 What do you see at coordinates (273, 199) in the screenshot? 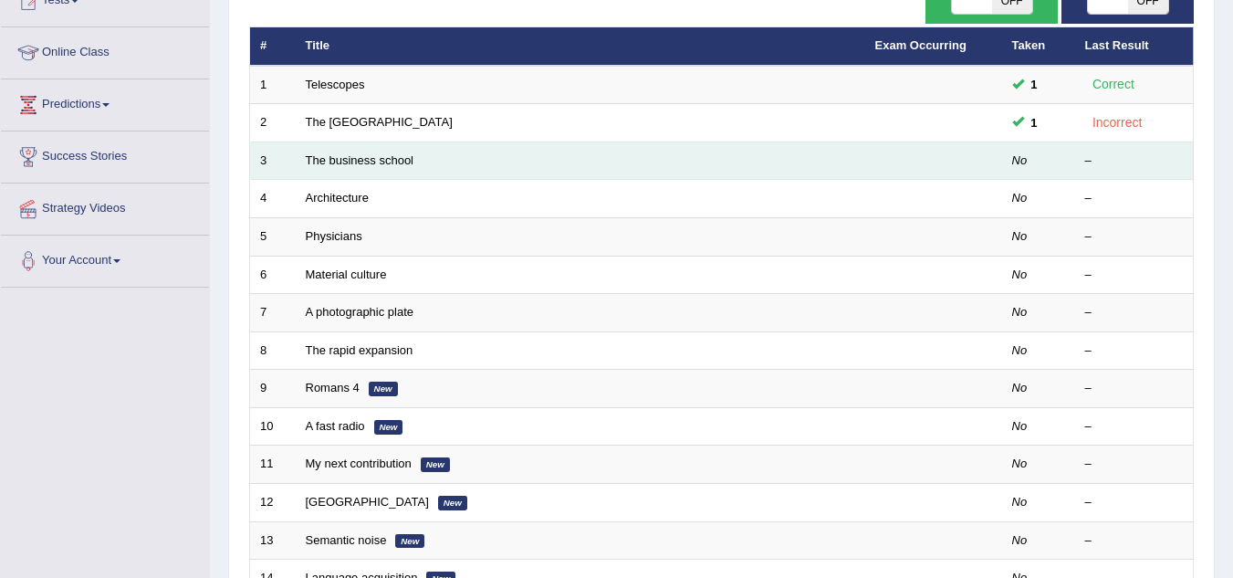
I see `td: 4` at bounding box center [273, 199].